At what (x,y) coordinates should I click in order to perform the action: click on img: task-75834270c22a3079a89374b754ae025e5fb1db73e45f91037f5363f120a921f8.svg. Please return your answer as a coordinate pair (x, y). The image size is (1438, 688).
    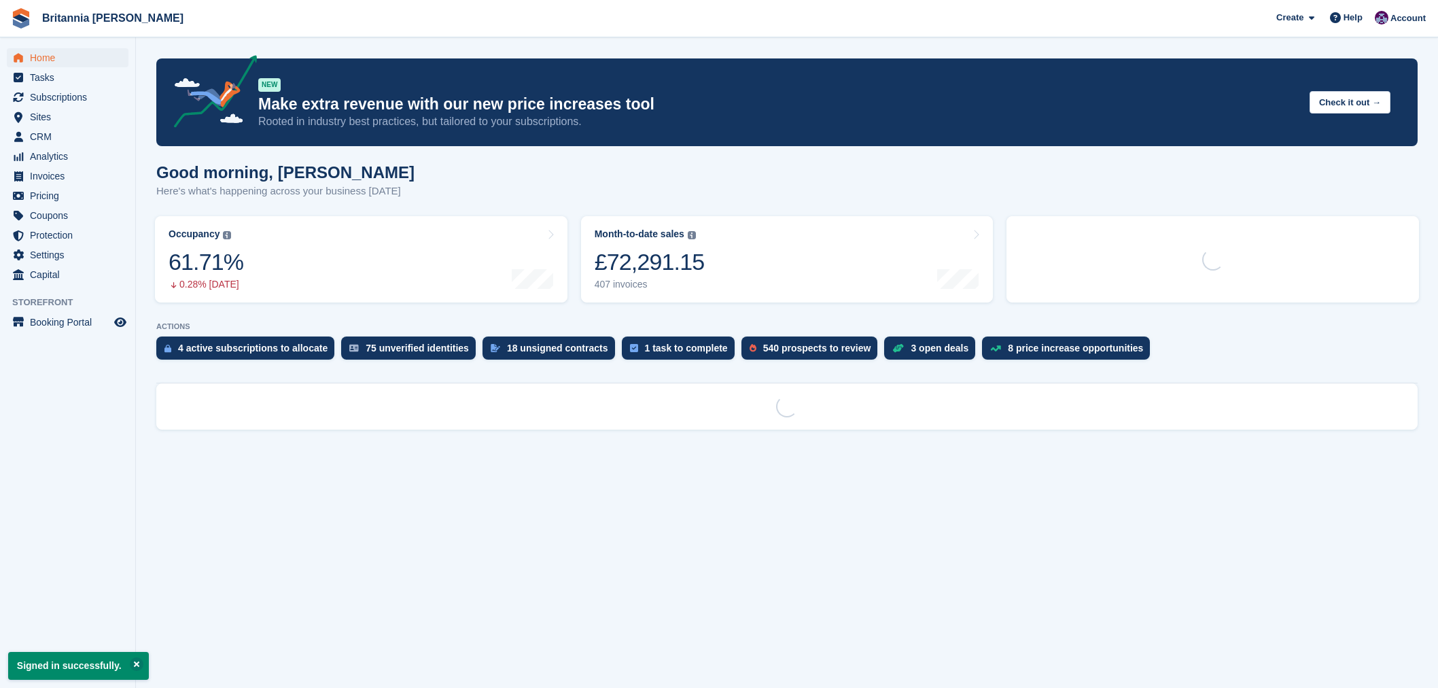
    Looking at the image, I should click on (634, 348).